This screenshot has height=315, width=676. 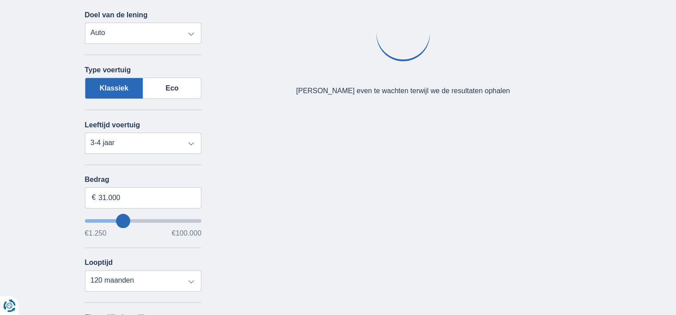 What do you see at coordinates (112, 125) in the screenshot?
I see `label: Leeftijd voertuig` at bounding box center [112, 125].